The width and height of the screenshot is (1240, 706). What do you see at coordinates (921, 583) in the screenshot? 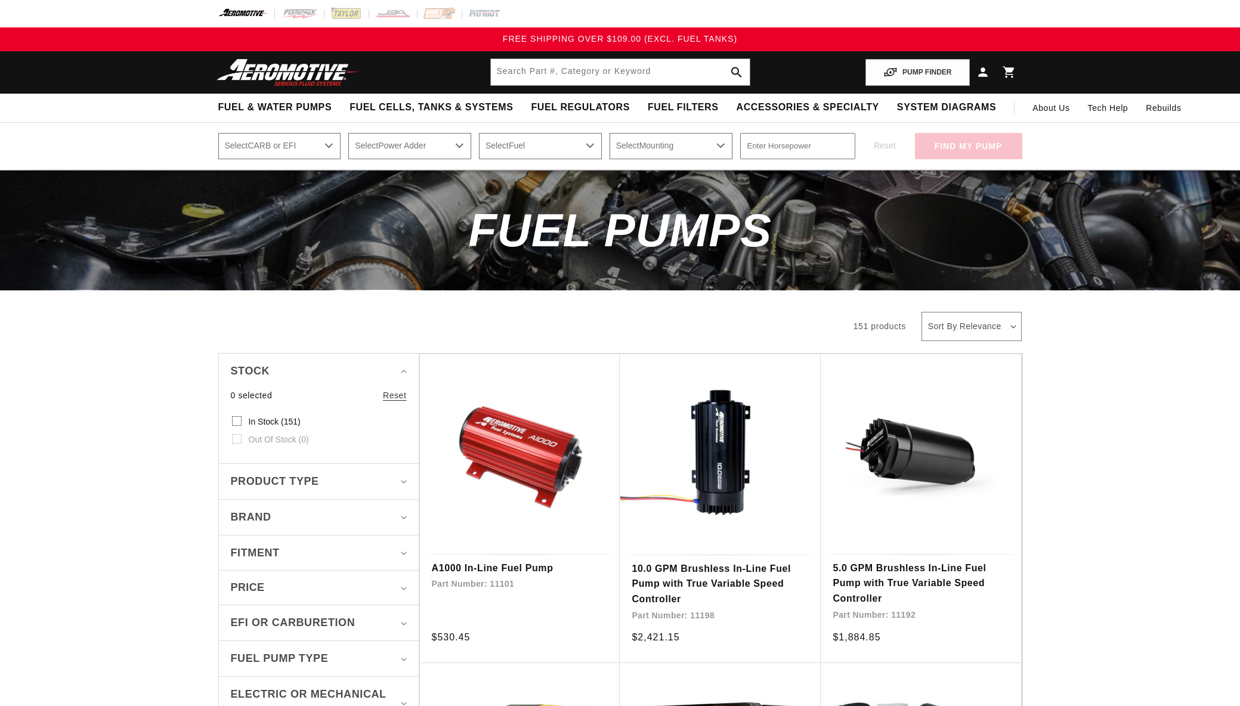
I see `a: 5.0 GPM Brushless In-Line Fuel Pump with True Variable Speed Controller` at bounding box center [921, 583].